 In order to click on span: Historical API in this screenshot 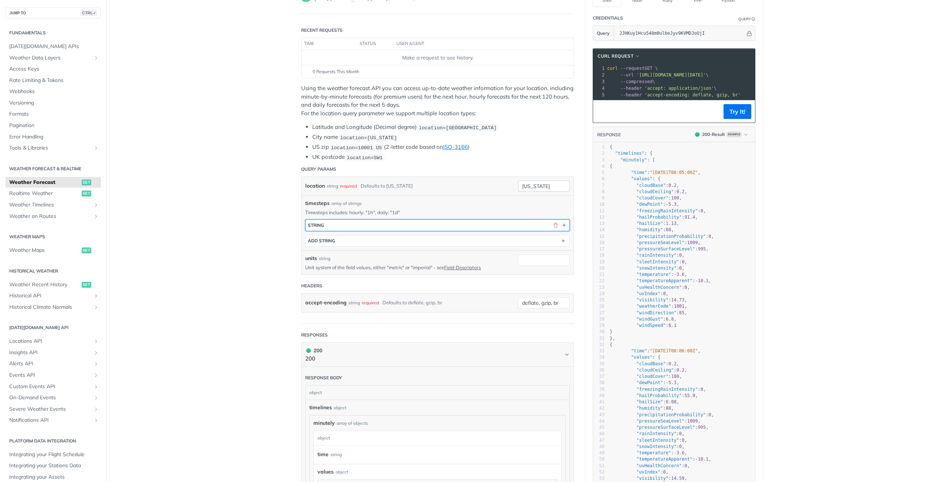, I will do `click(50, 296)`.